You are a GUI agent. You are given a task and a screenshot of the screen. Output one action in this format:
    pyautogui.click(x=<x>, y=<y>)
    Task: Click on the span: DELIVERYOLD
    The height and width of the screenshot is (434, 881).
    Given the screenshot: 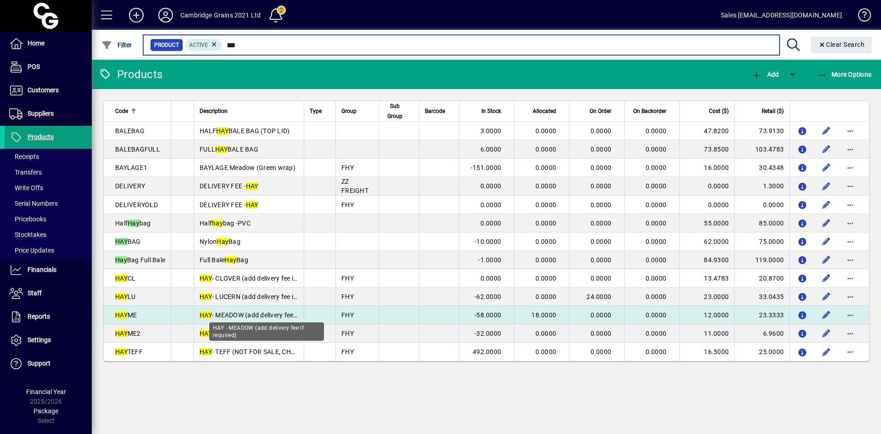 What is the action you would take?
    pyautogui.click(x=136, y=205)
    